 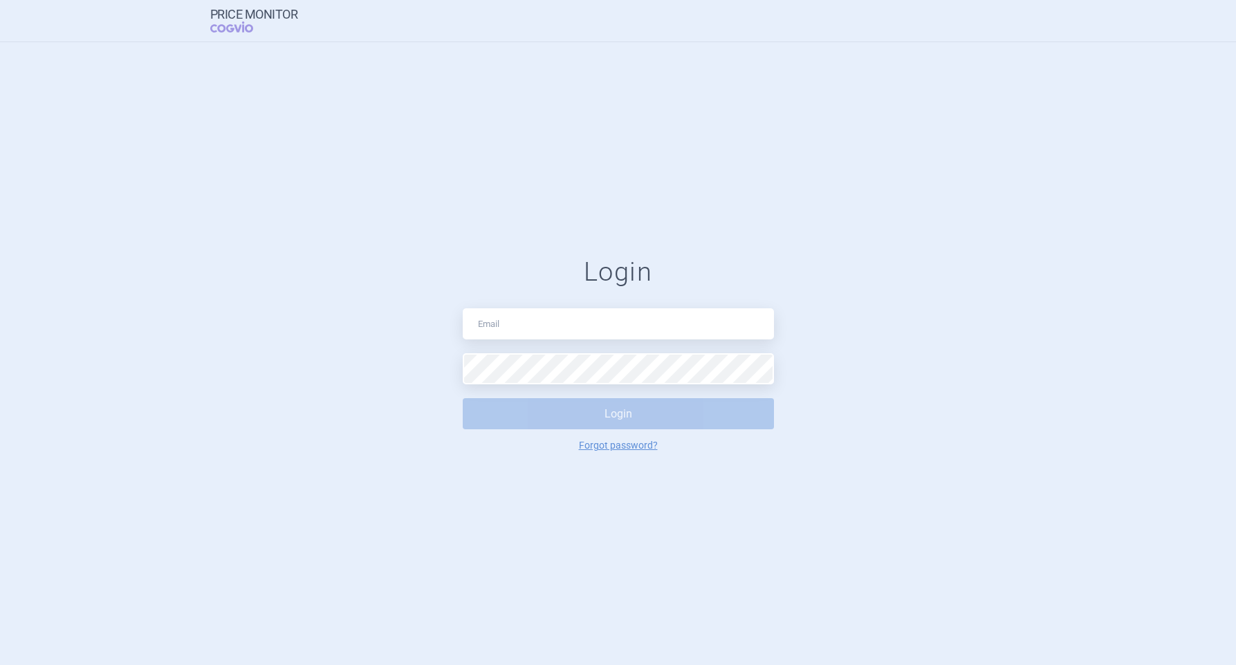 I want to click on span: COGVIO, so click(x=241, y=27).